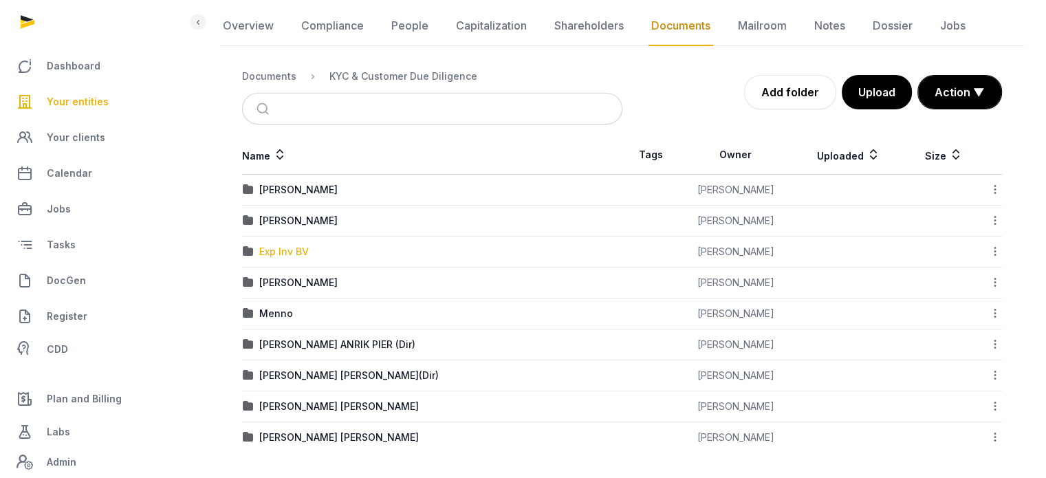 The height and width of the screenshot is (478, 1046). I want to click on span: Plan and Billing, so click(84, 399).